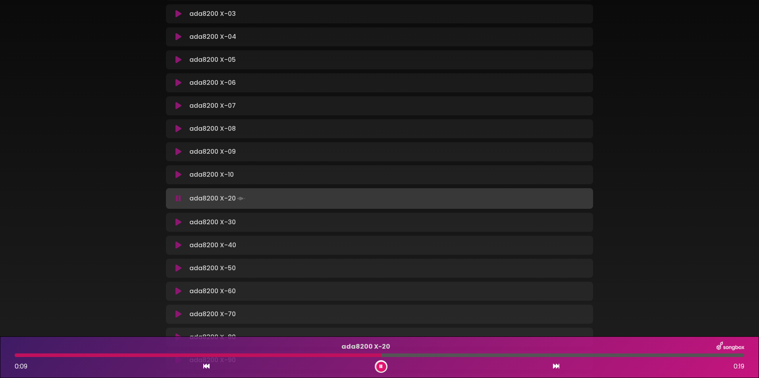 The width and height of the screenshot is (759, 378). What do you see at coordinates (388, 152) in the screenshot?
I see `p: ada8200 X-09` at bounding box center [388, 152].